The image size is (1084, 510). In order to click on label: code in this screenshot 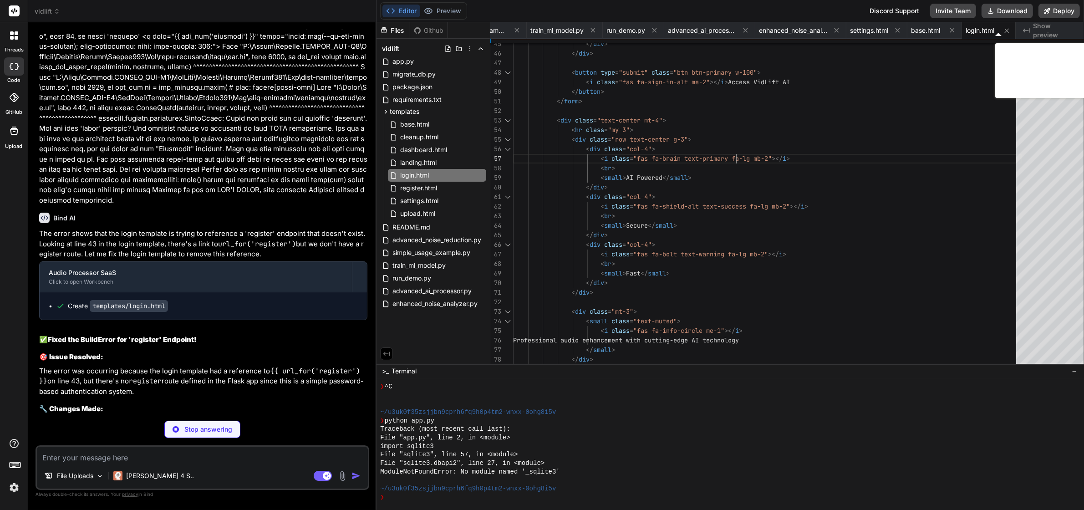, I will do `click(14, 80)`.